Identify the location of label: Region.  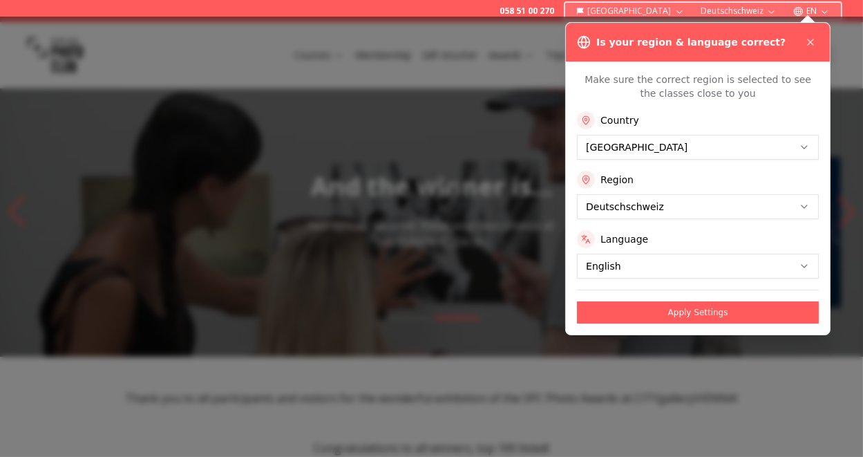
(617, 180).